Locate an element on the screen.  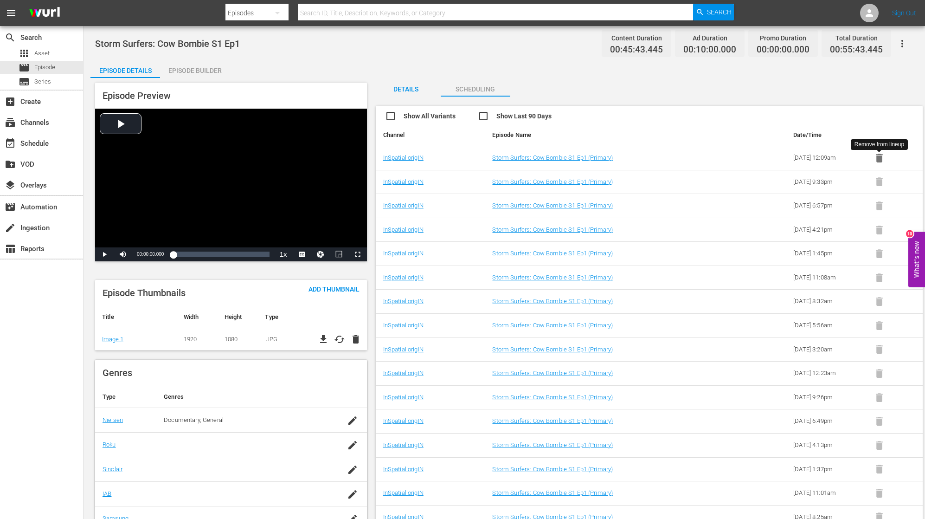
button: Open Feedback Widget is located at coordinates (916, 259).